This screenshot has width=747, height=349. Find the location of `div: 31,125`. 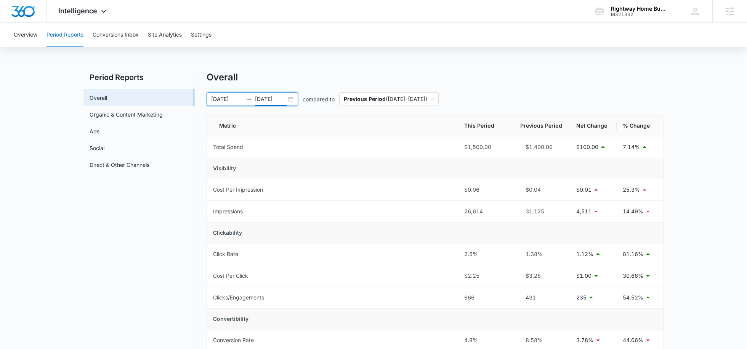

div: 31,125 is located at coordinates (542, 211).